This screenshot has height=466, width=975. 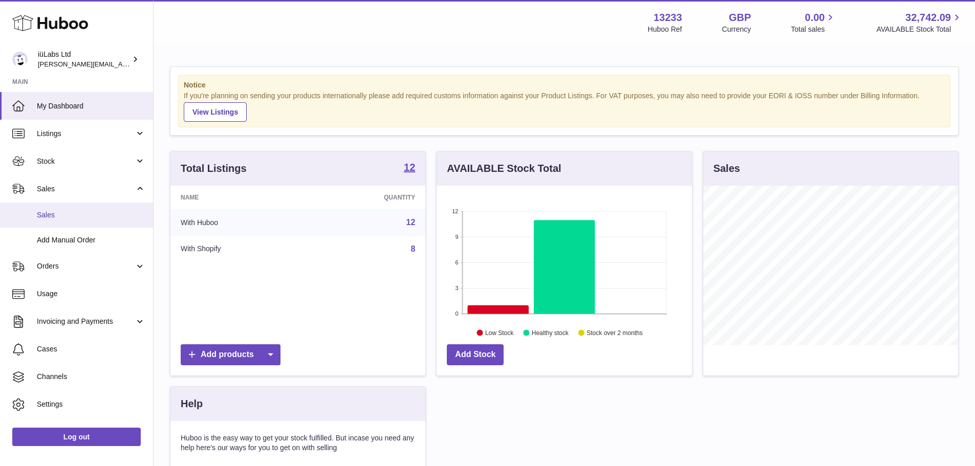 What do you see at coordinates (91, 349) in the screenshot?
I see `span: Cases` at bounding box center [91, 349].